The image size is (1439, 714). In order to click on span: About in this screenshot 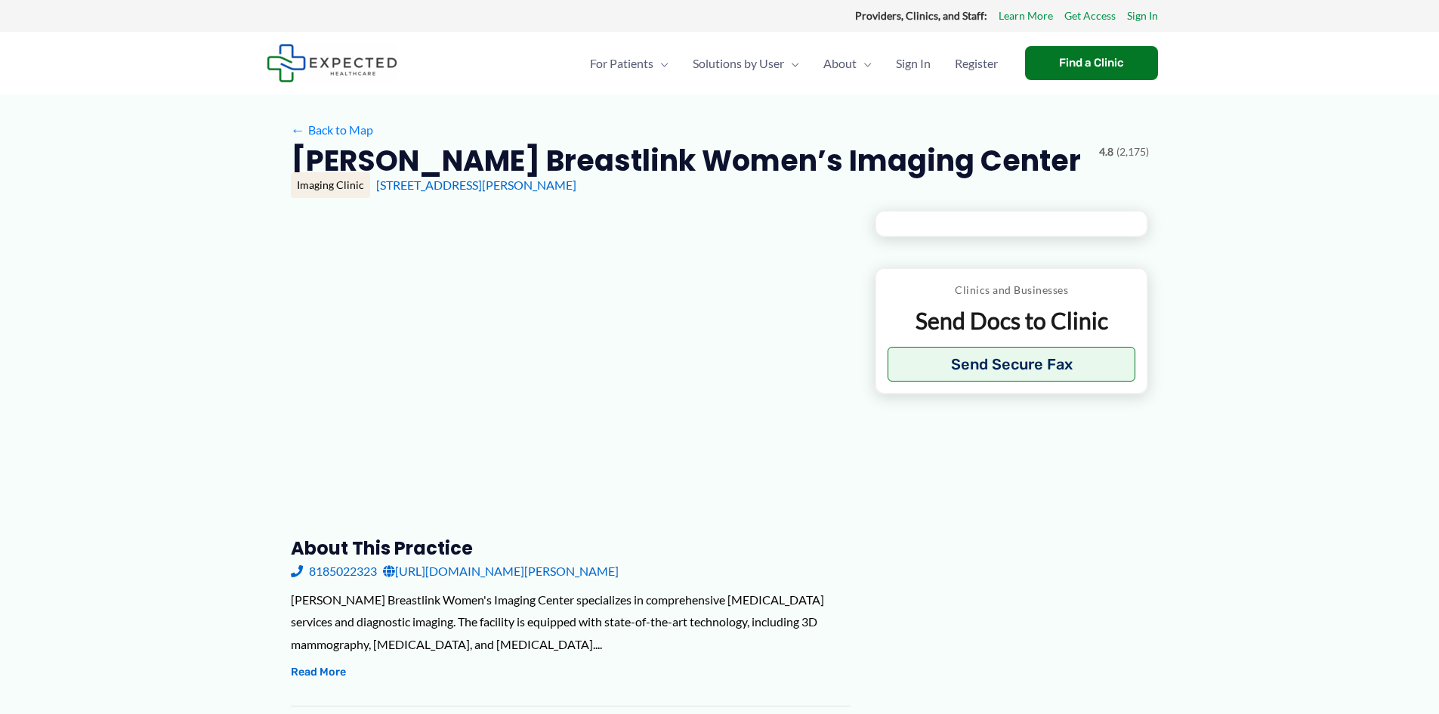, I will do `click(840, 63)`.